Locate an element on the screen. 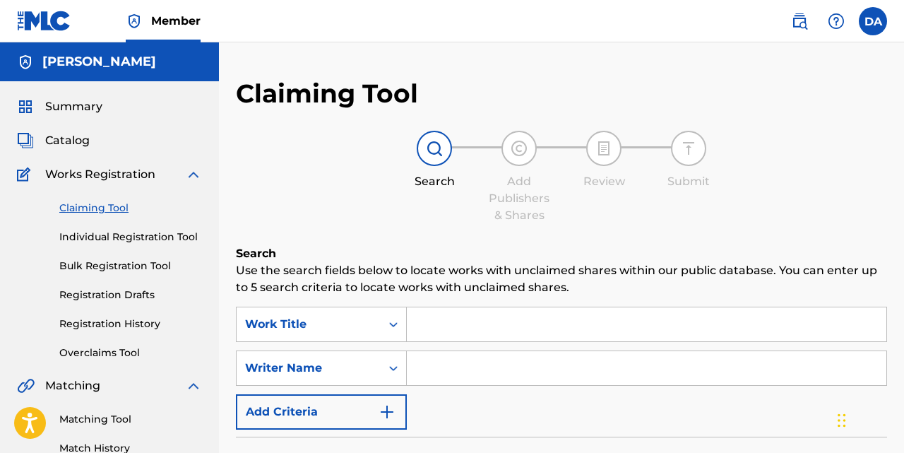 The width and height of the screenshot is (904, 453). div: Writer Name is located at coordinates (309, 368).